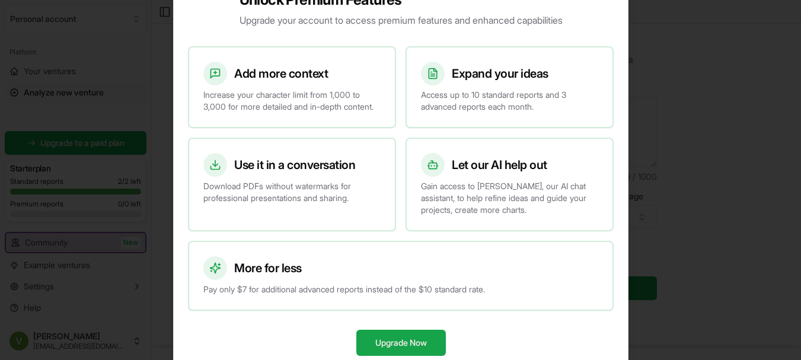  Describe the element at coordinates (268, 268) in the screenshot. I see `h3: More for less` at that location.